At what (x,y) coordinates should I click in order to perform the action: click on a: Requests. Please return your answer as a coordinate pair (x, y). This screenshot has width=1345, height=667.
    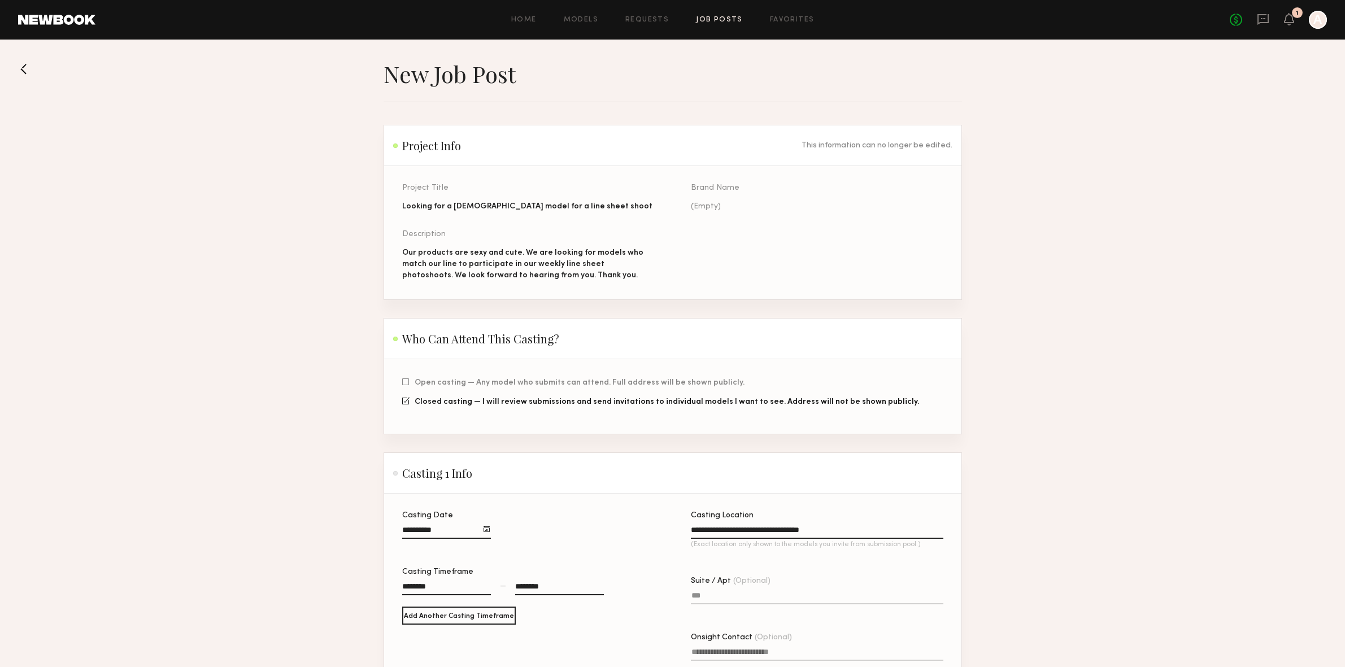
    Looking at the image, I should click on (647, 20).